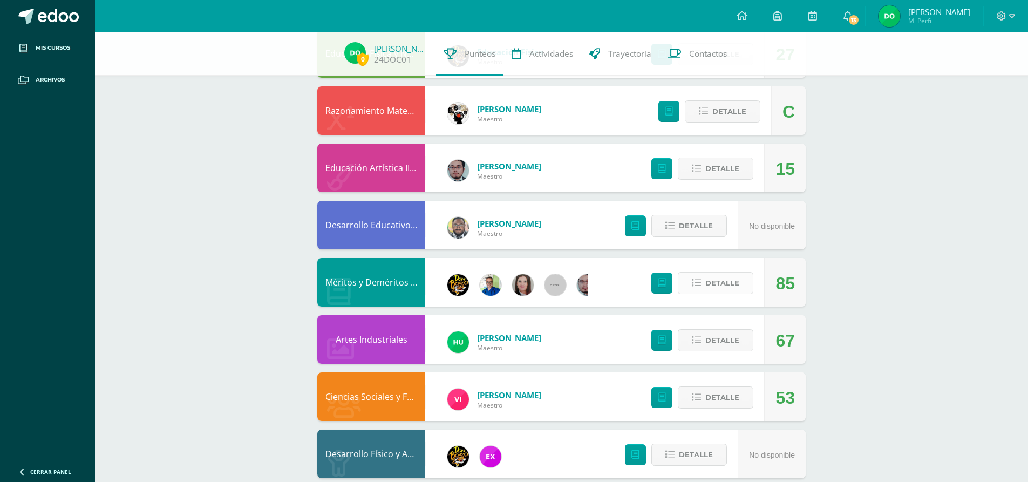 Image resolution: width=1028 pixels, height=482 pixels. What do you see at coordinates (458, 228) in the screenshot?
I see `img: 712781701cd376c1a616437b5c60ae46.png` at bounding box center [458, 228].